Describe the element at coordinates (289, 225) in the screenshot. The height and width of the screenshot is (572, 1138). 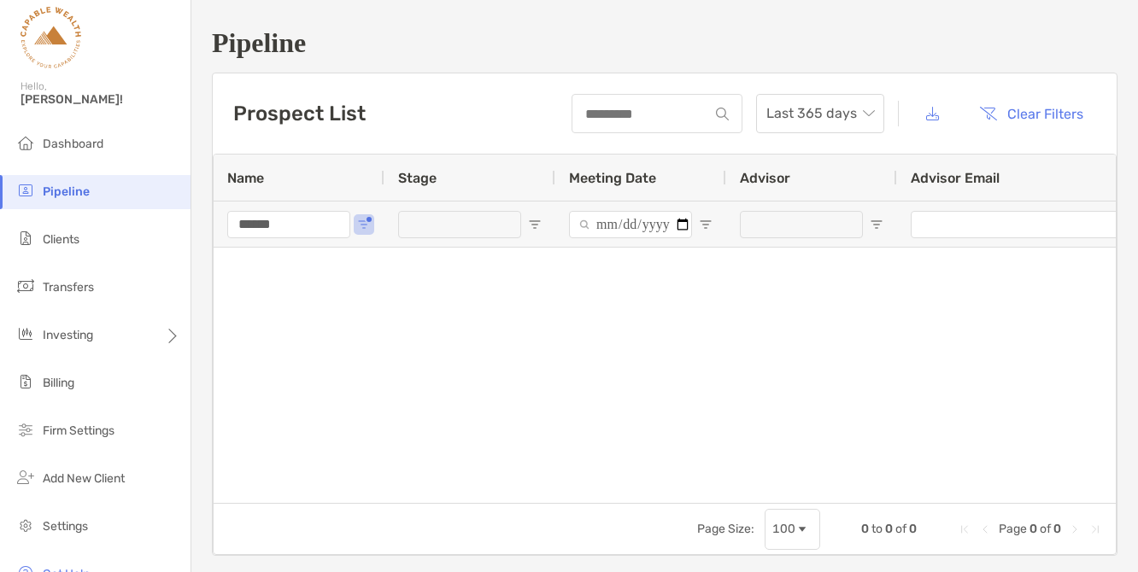
I see `input: Name Filter Input` at that location.